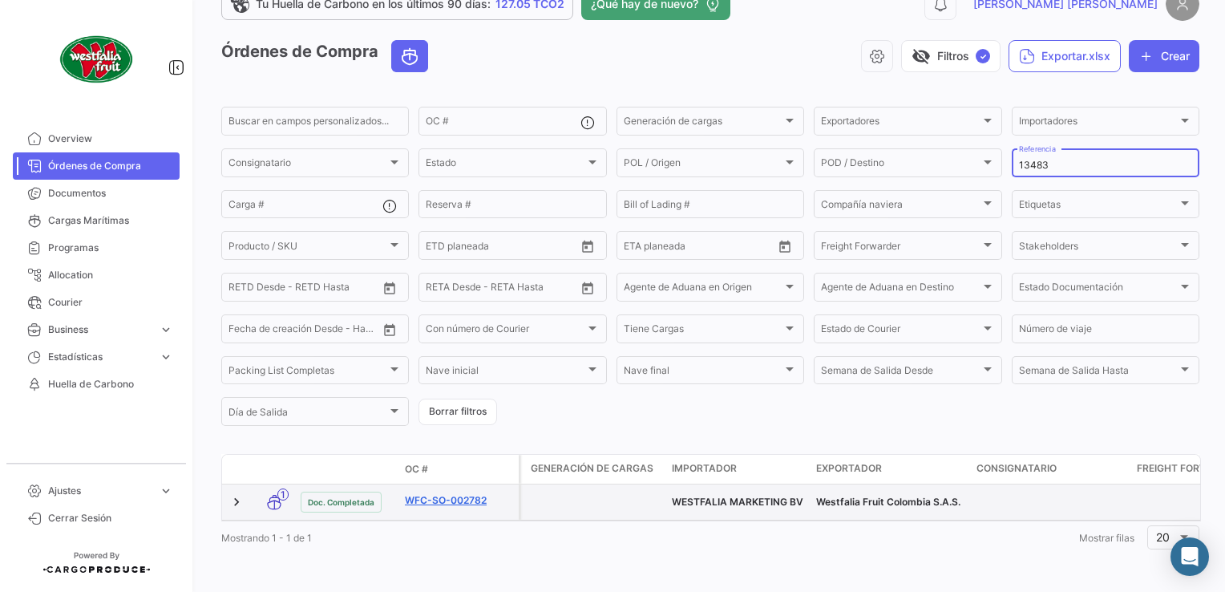 The height and width of the screenshot is (592, 1225). I want to click on a: Expand/Collapse Row, so click(237, 502).